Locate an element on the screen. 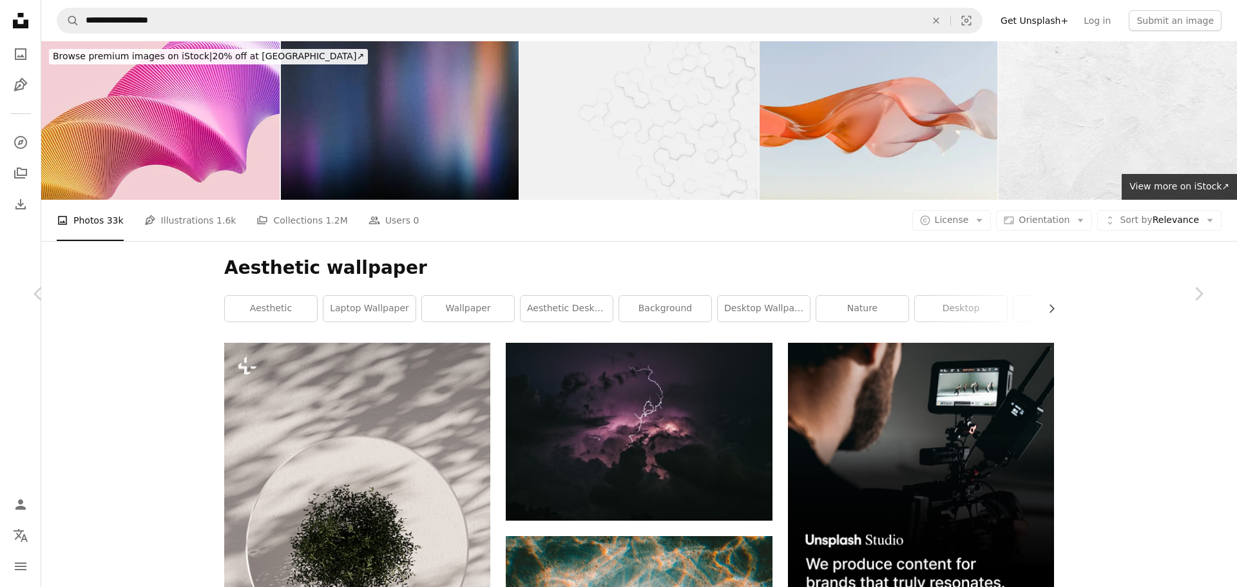 This screenshot has height=587, width=1237. a: wallpaper is located at coordinates (468, 309).